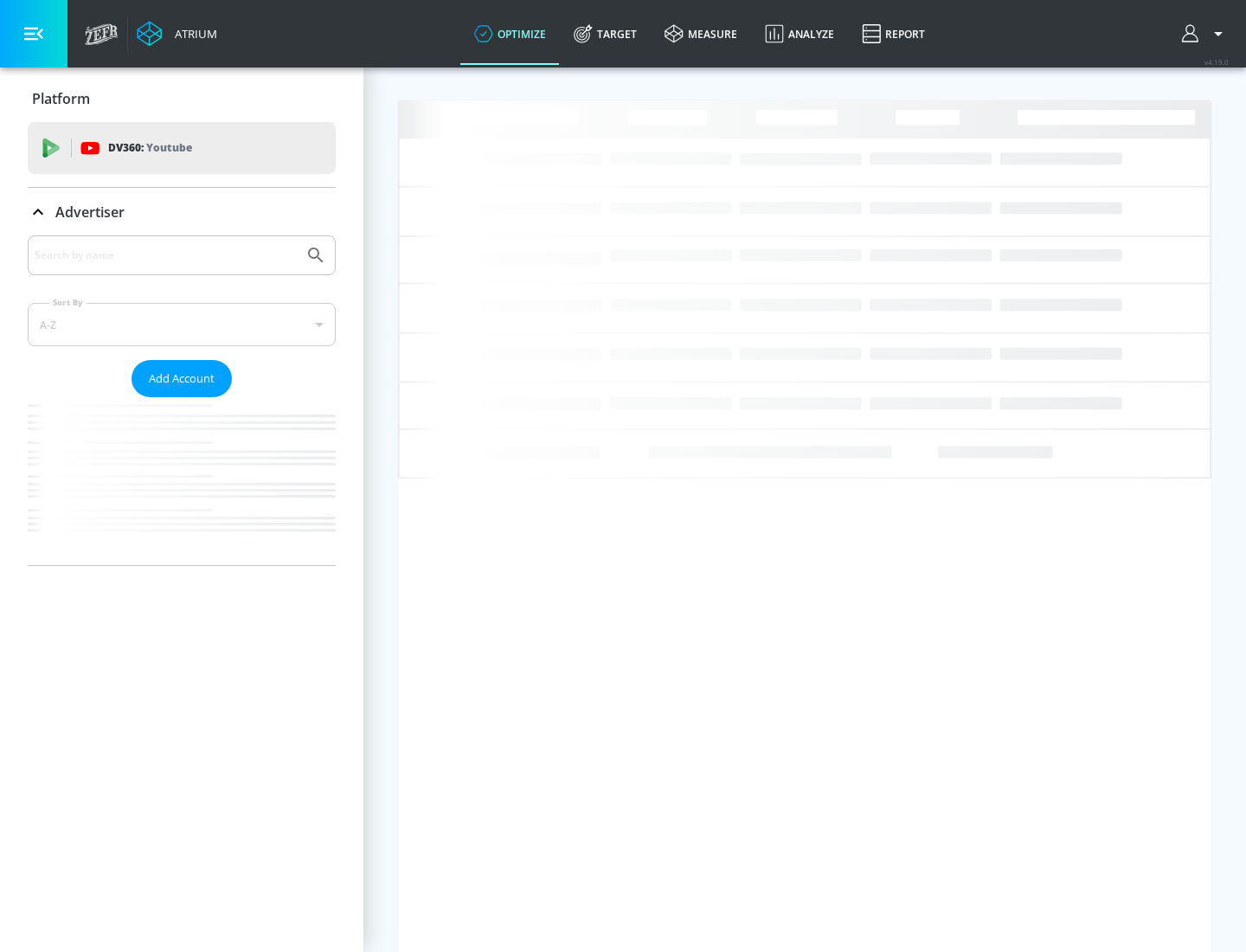  What do you see at coordinates (177, 34) in the screenshot?
I see `a: Atrium` at bounding box center [177, 34].